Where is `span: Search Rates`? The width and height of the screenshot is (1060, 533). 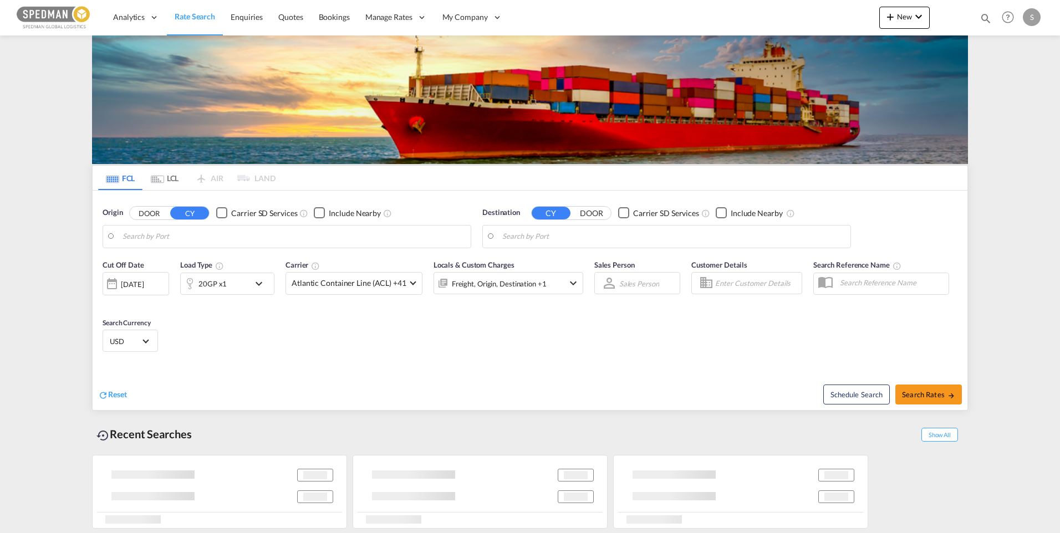
span: Search Rates is located at coordinates (929, 395).